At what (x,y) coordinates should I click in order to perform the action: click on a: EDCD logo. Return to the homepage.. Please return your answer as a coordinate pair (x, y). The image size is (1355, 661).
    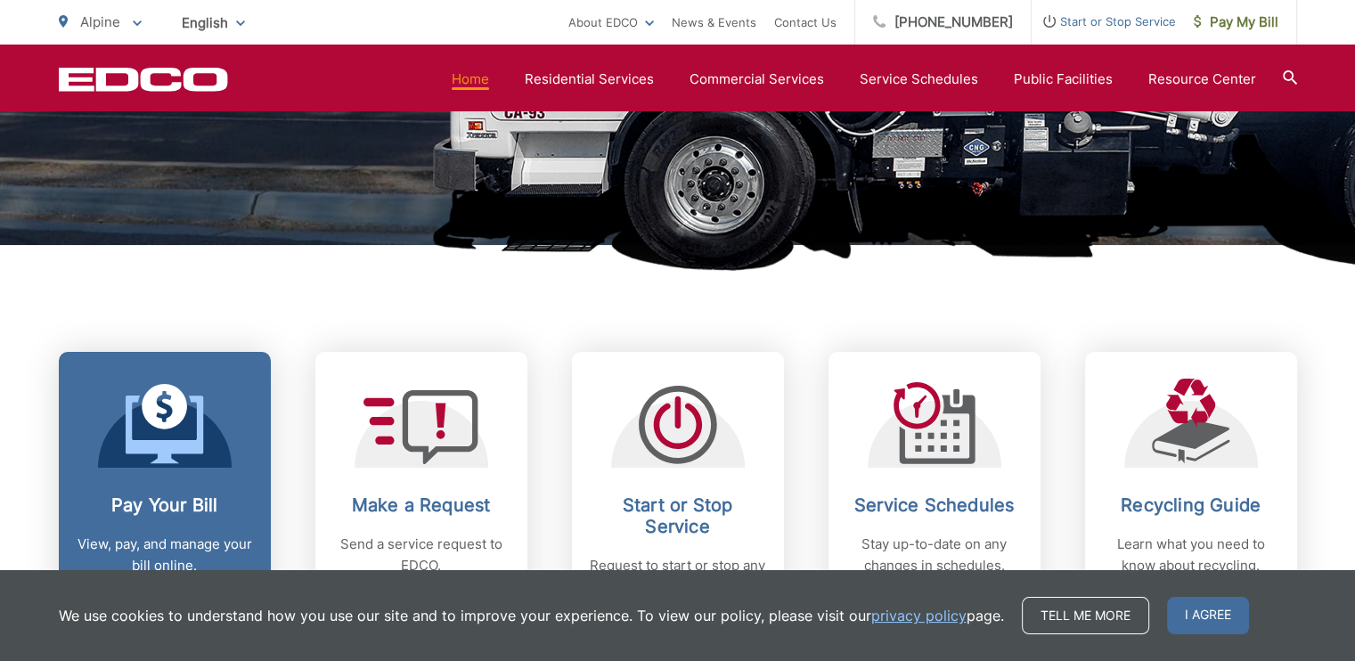
    Looking at the image, I should click on (143, 79).